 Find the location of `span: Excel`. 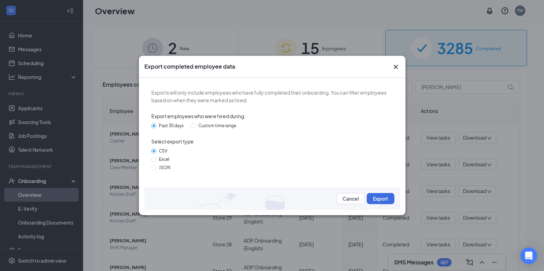

span: Excel is located at coordinates (164, 159).